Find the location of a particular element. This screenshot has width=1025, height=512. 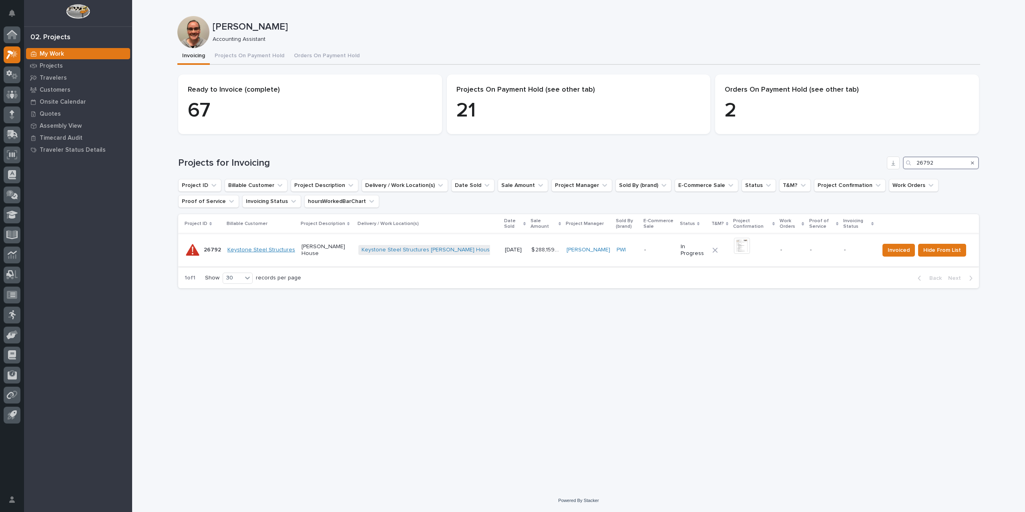

p: My Work is located at coordinates (52, 54).